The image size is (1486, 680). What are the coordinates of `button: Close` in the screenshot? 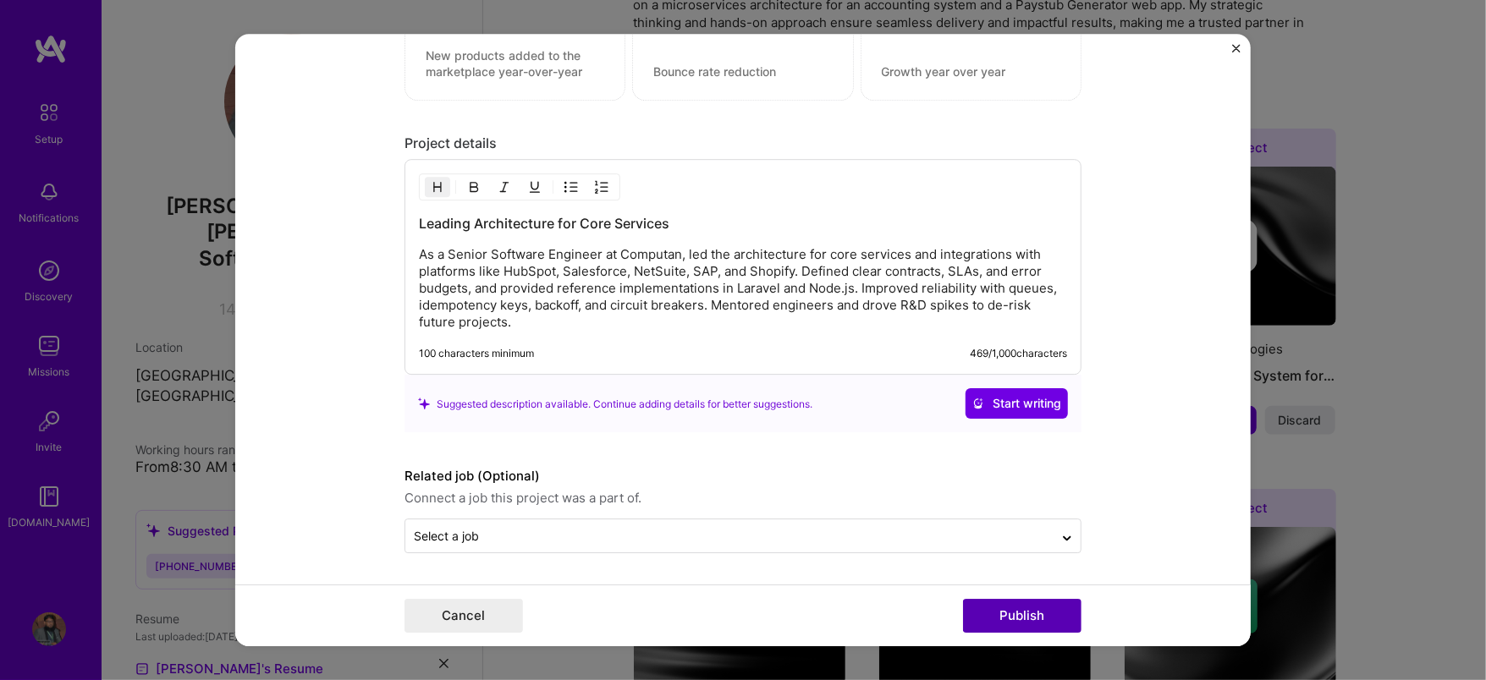 It's located at (1236, 52).